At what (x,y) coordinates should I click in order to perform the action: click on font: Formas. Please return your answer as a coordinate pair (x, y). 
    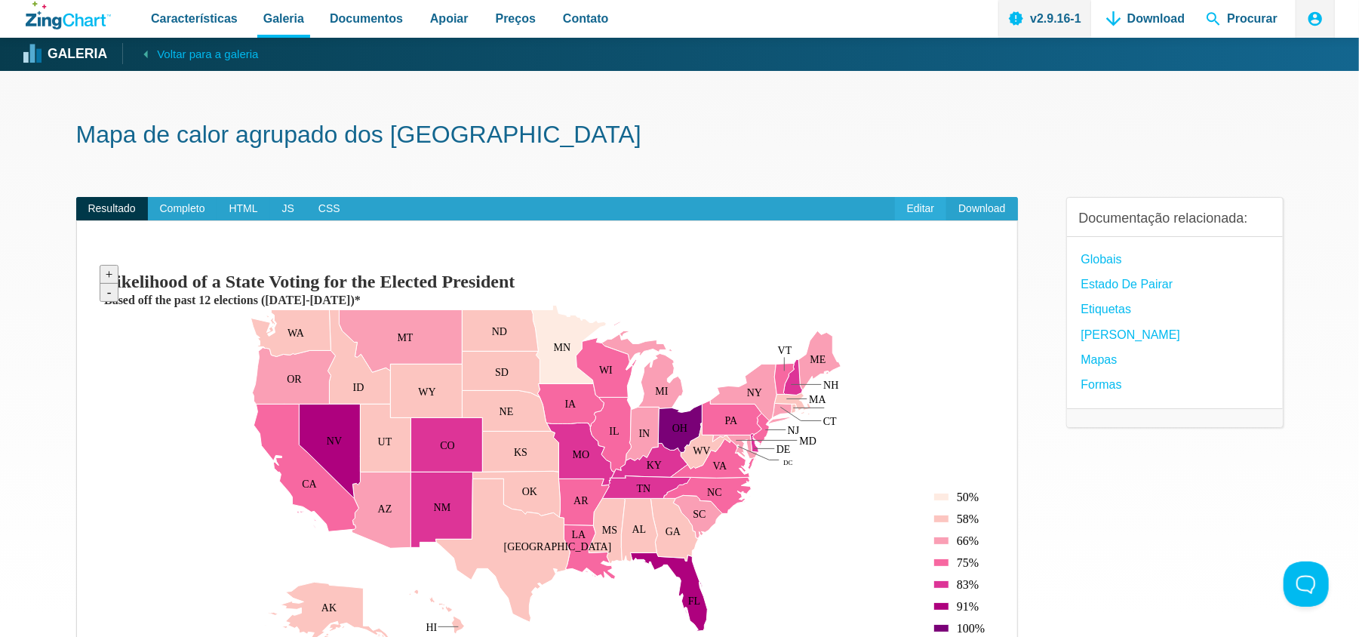
    Looking at the image, I should click on (1102, 384).